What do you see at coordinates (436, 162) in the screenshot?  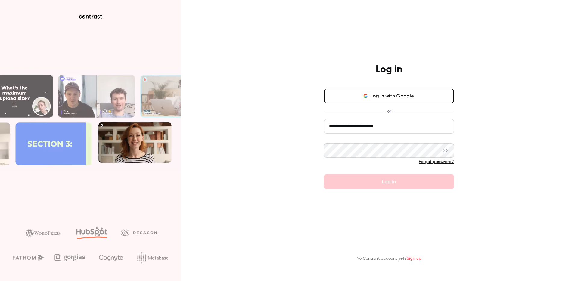 I see `a: Forgot password?` at bounding box center [436, 162].